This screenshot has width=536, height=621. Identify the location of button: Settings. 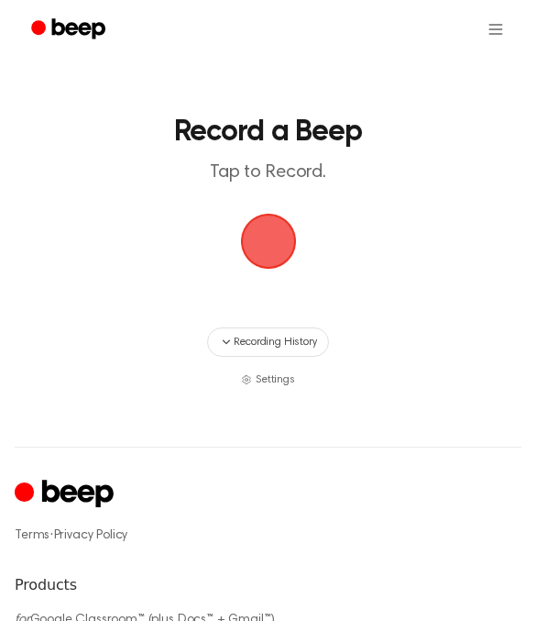
(268, 380).